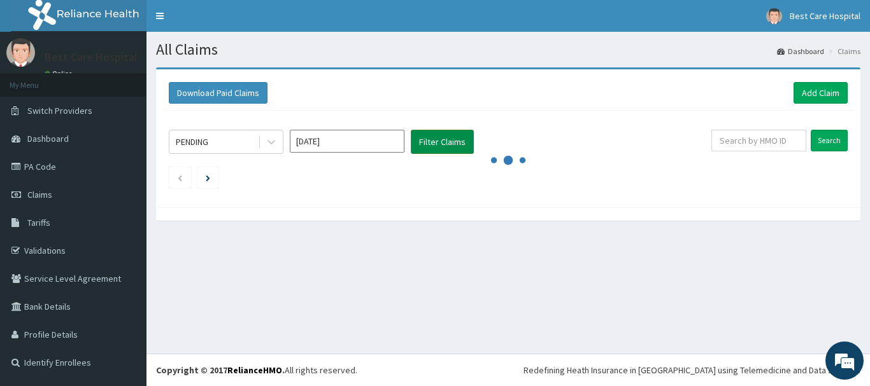 Image resolution: width=870 pixels, height=386 pixels. Describe the element at coordinates (508, 160) in the screenshot. I see `svg: audio-loading` at that location.